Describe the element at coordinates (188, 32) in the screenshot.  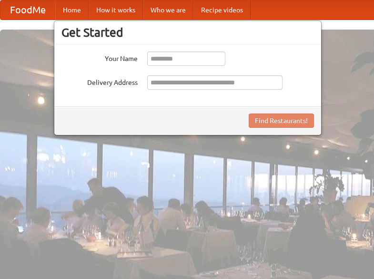
I see `h3: Get Started` at that location.